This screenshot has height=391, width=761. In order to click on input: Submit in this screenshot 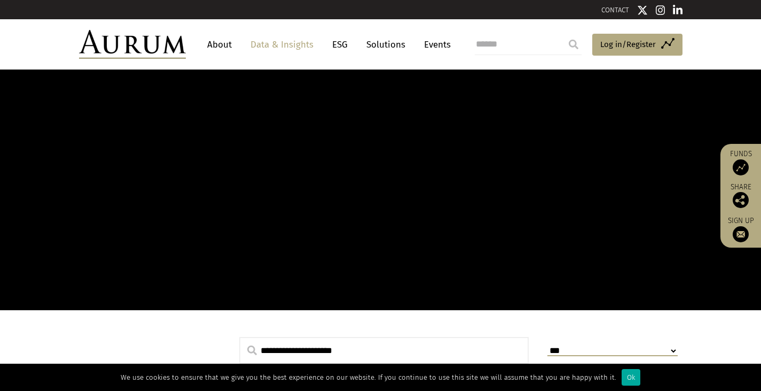, I will do `click(574, 44)`.